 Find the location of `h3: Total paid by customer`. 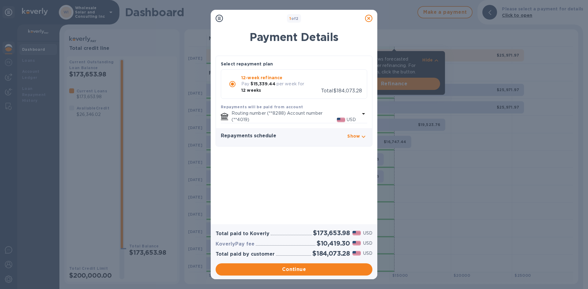

h3: Total paid by customer is located at coordinates (245, 254).